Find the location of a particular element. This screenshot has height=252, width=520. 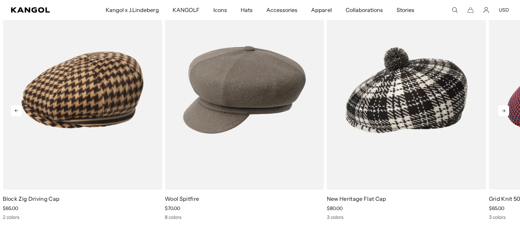

button: USD is located at coordinates (504, 10).